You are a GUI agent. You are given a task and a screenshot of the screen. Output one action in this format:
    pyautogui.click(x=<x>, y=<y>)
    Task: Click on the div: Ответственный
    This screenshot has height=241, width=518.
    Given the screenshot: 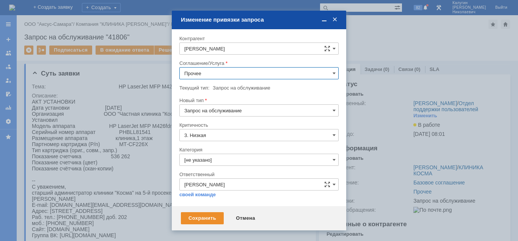 What is the action you would take?
    pyautogui.click(x=258, y=174)
    